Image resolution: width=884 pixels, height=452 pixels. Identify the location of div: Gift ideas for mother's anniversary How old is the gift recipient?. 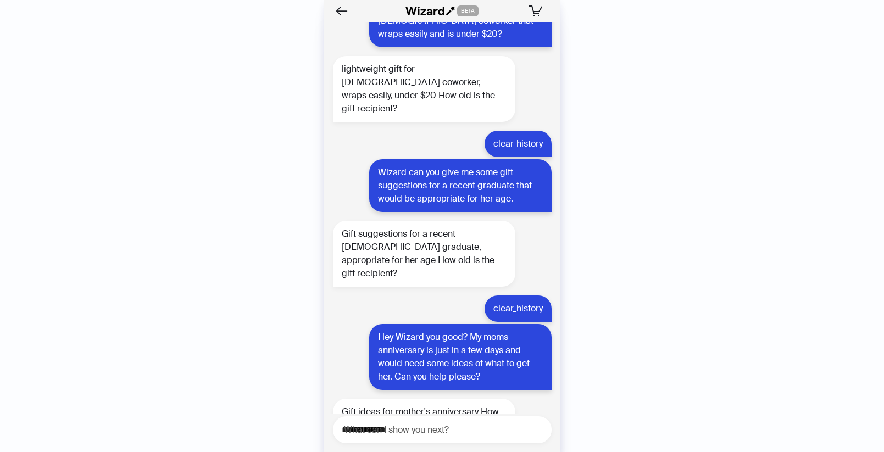
(424, 419).